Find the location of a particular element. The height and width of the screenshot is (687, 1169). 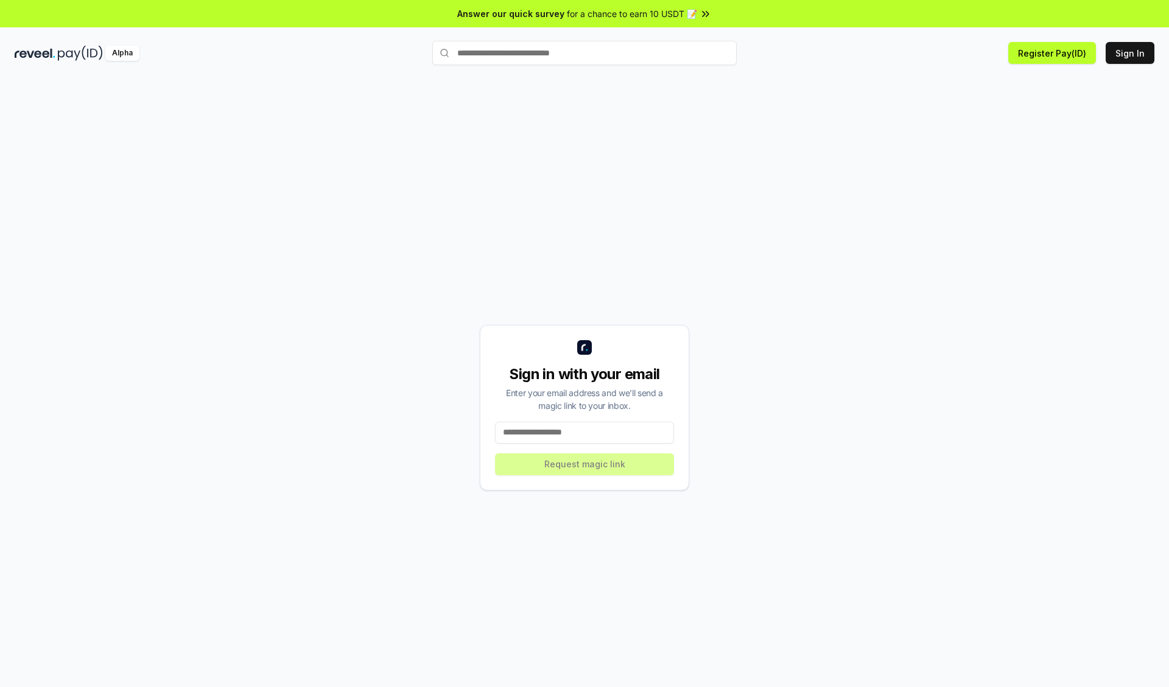

img: logo_small is located at coordinates (584, 348).